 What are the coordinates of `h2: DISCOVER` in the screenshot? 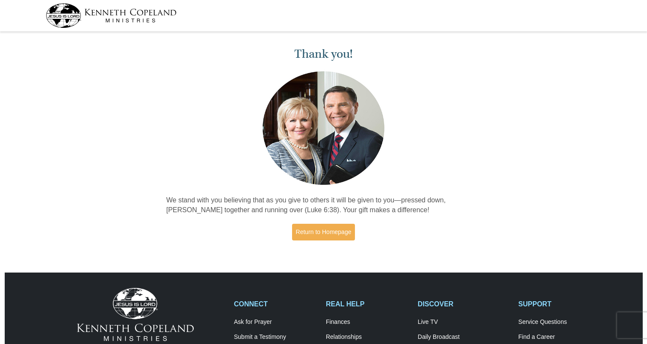 It's located at (463, 303).